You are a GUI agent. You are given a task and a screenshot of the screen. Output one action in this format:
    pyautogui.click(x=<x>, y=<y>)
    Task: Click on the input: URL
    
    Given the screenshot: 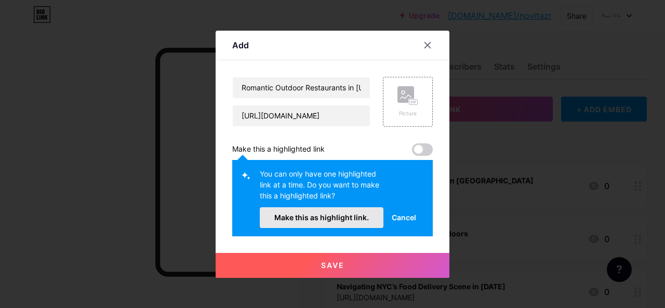 What is the action you would take?
    pyautogui.click(x=301, y=116)
    